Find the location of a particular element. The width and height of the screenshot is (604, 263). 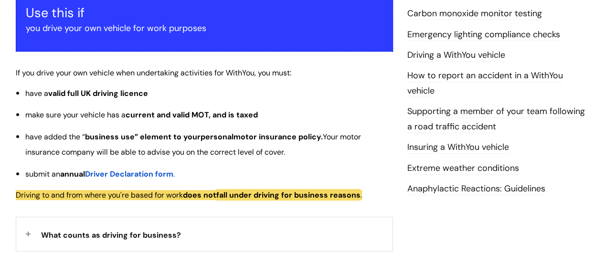

span: does not is located at coordinates (199, 195).